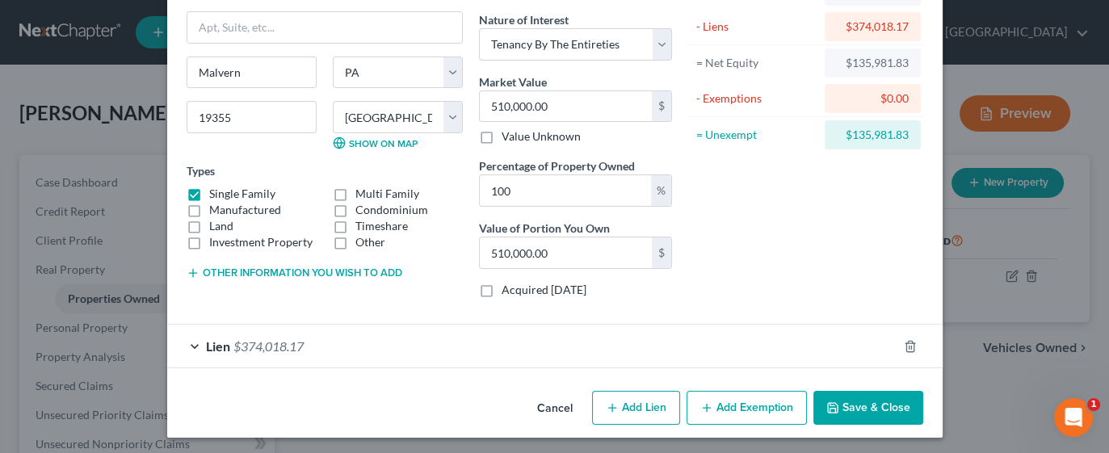 This screenshot has width=1109, height=453. I want to click on span: $374,018.17, so click(268, 346).